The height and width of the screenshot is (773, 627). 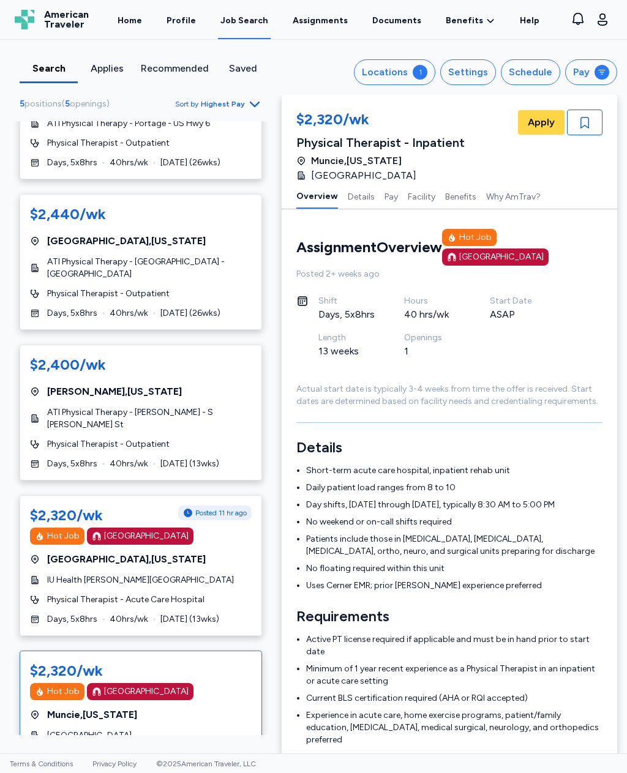 What do you see at coordinates (530, 72) in the screenshot?
I see `div: Schedule` at bounding box center [530, 72].